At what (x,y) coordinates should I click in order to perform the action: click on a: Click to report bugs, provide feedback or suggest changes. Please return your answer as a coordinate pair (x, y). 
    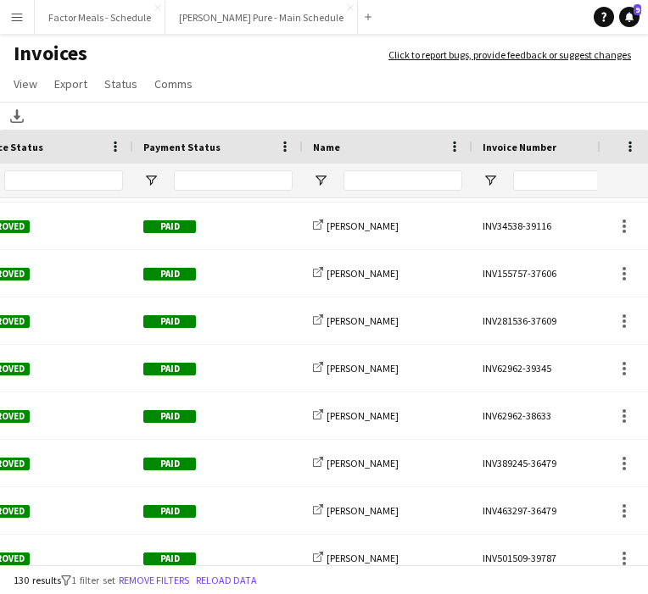
    Looking at the image, I should click on (510, 55).